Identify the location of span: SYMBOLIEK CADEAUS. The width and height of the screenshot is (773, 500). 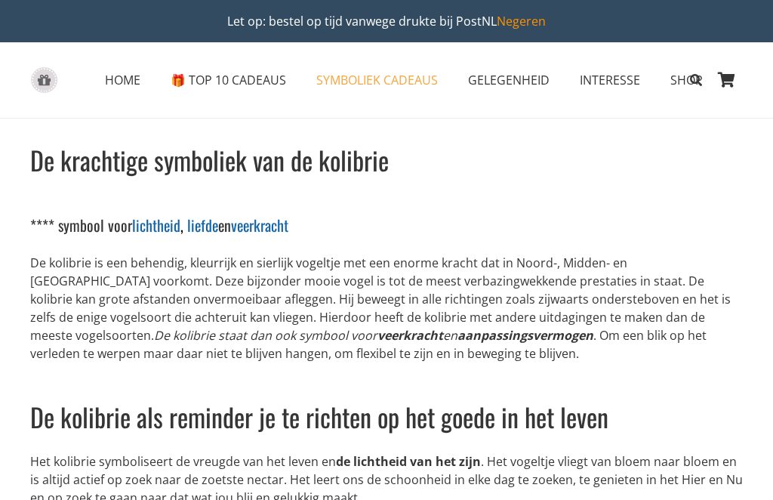
(377, 80).